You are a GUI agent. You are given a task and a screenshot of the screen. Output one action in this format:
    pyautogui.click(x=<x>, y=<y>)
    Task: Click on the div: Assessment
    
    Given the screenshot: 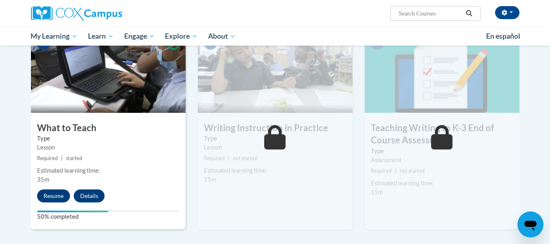 What is the action you would take?
    pyautogui.click(x=442, y=160)
    